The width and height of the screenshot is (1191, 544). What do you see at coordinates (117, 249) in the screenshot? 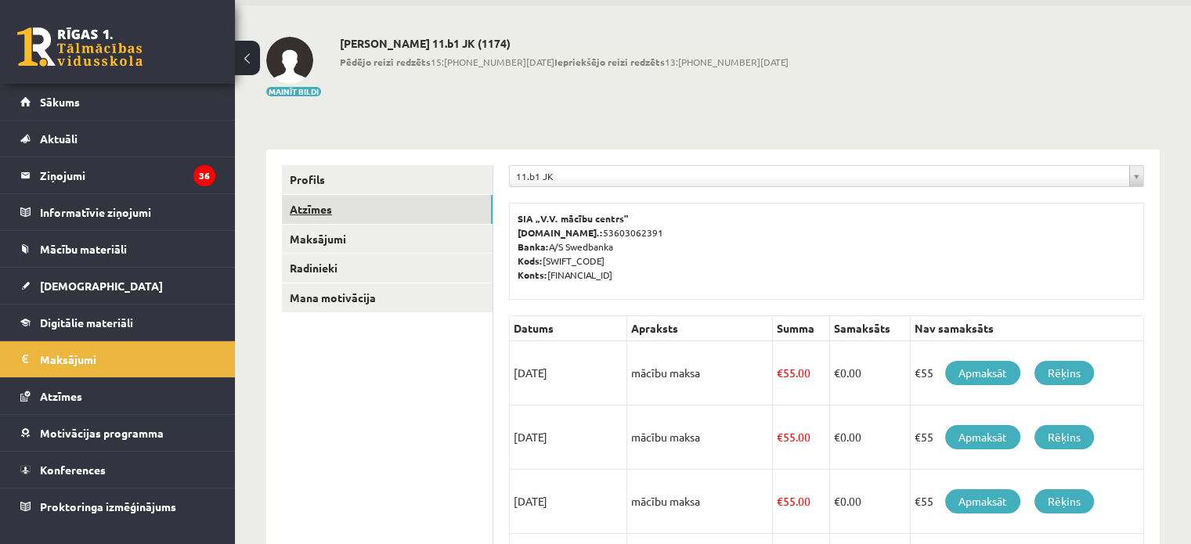
I see `a: Mācību materiāli` at bounding box center [117, 249].